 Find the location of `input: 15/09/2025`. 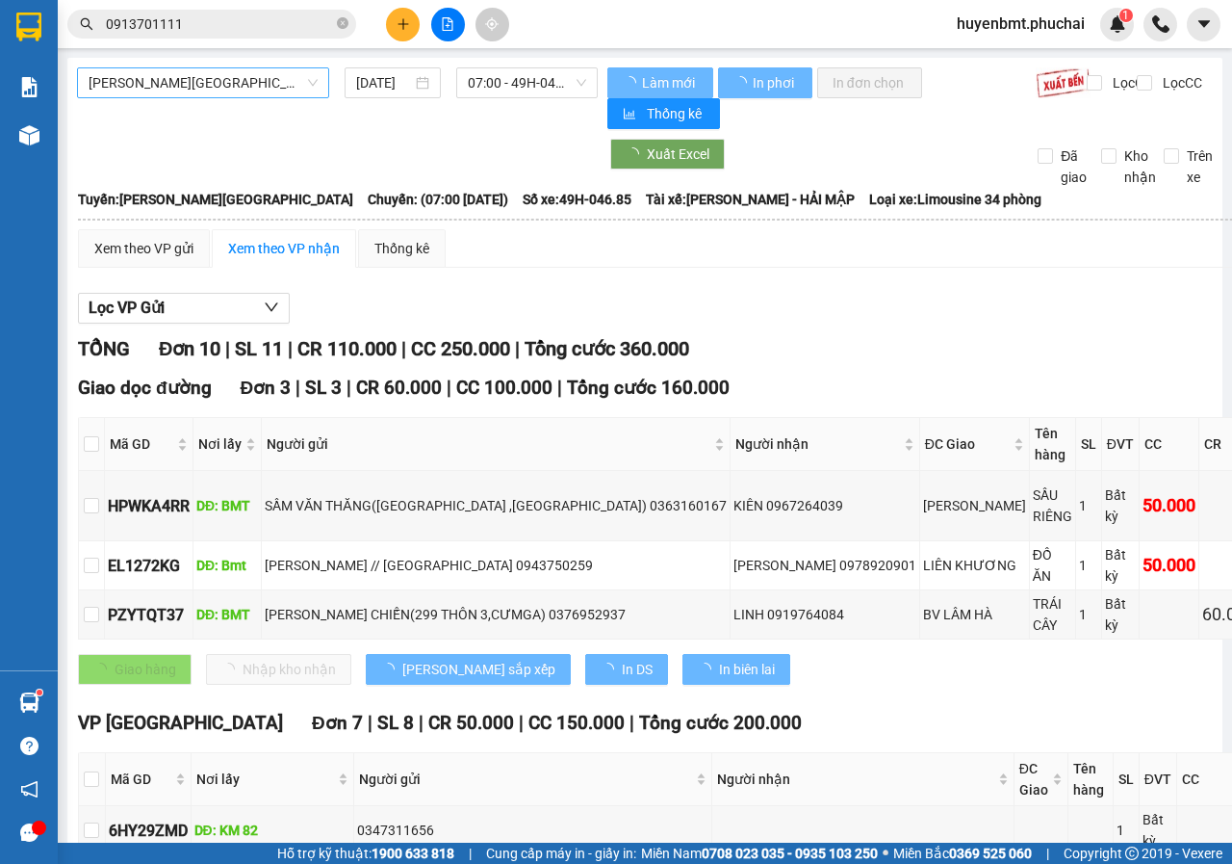

input: 15/09/2025 is located at coordinates (384, 83).